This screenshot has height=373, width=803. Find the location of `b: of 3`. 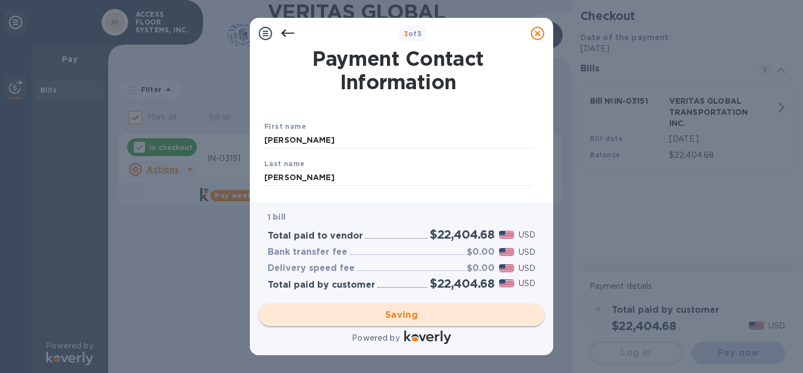

b: of 3 is located at coordinates (413, 33).